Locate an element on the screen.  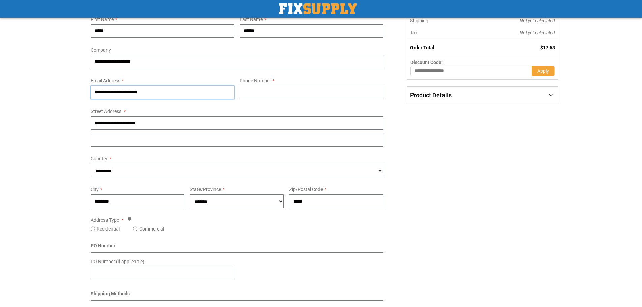
th: Tax is located at coordinates (440, 33).